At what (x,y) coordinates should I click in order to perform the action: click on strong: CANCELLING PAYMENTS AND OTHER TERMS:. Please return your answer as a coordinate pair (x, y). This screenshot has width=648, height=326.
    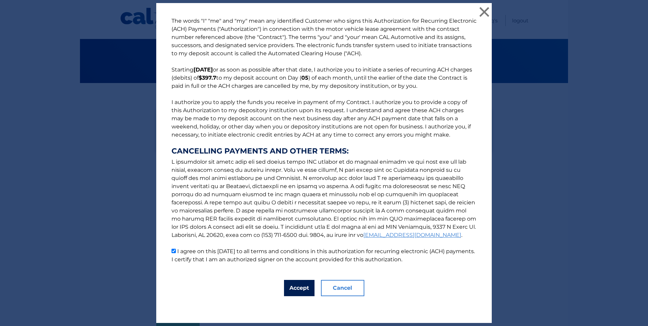
    Looking at the image, I should click on (324, 151).